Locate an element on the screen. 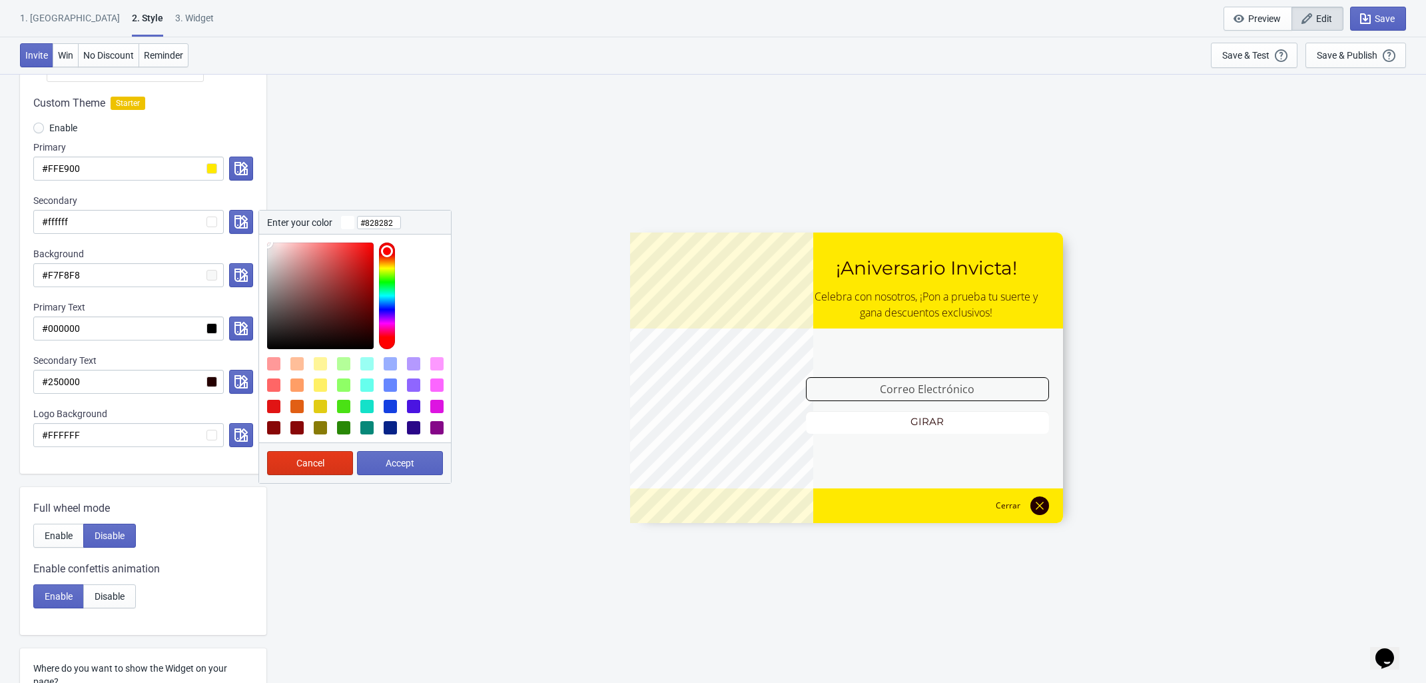 This screenshot has height=683, width=1426. span: Enable confettis animation is located at coordinates (97, 569).